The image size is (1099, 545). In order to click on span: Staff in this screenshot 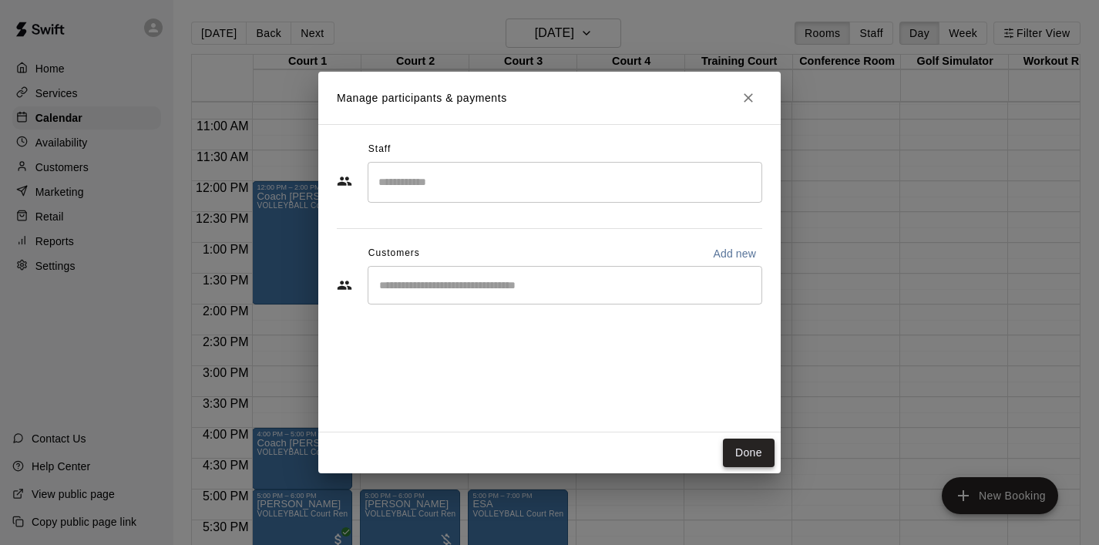, I will do `click(379, 149)`.